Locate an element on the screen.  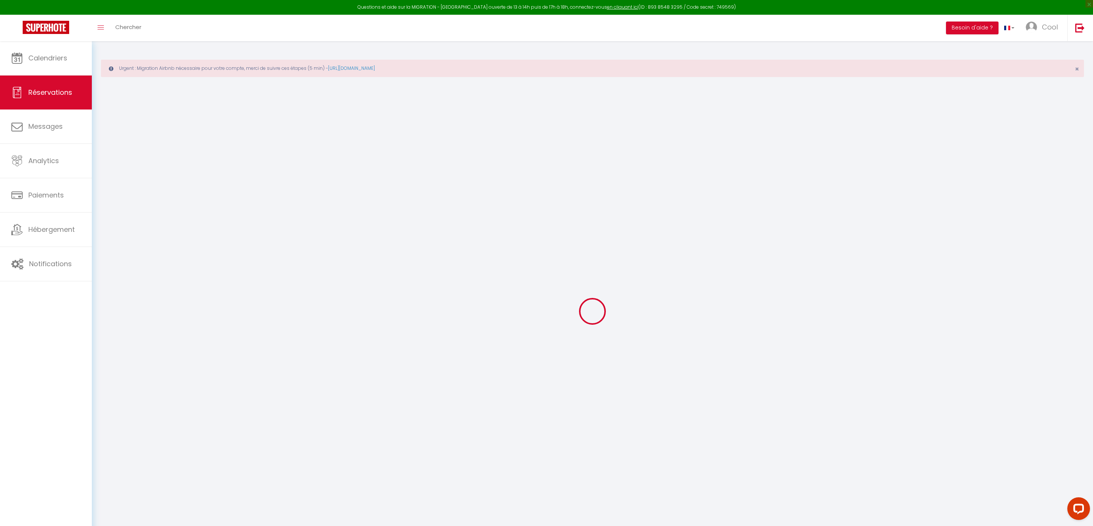
button: Open LiveChat chat widget is located at coordinates (17, 14).